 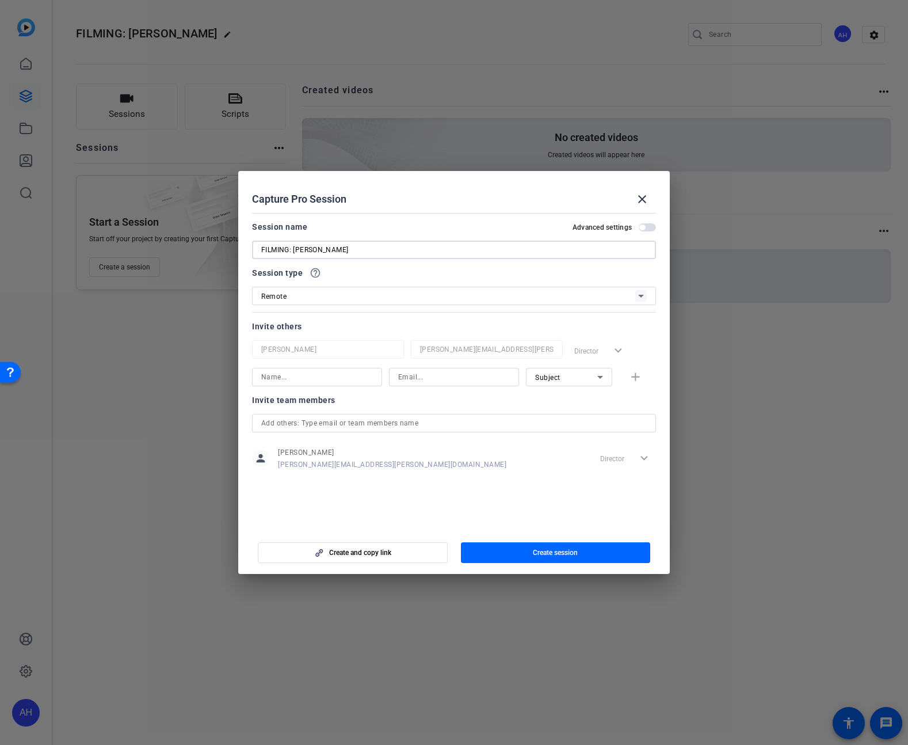 What do you see at coordinates (315, 273) in the screenshot?
I see `mat-icon: help_outline` at bounding box center [315, 273].